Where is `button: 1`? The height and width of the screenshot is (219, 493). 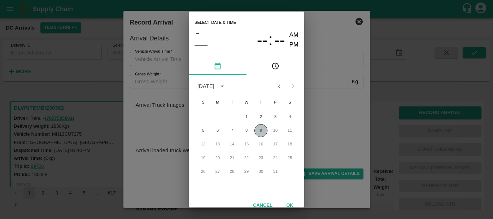
button: 1 is located at coordinates (246, 117).